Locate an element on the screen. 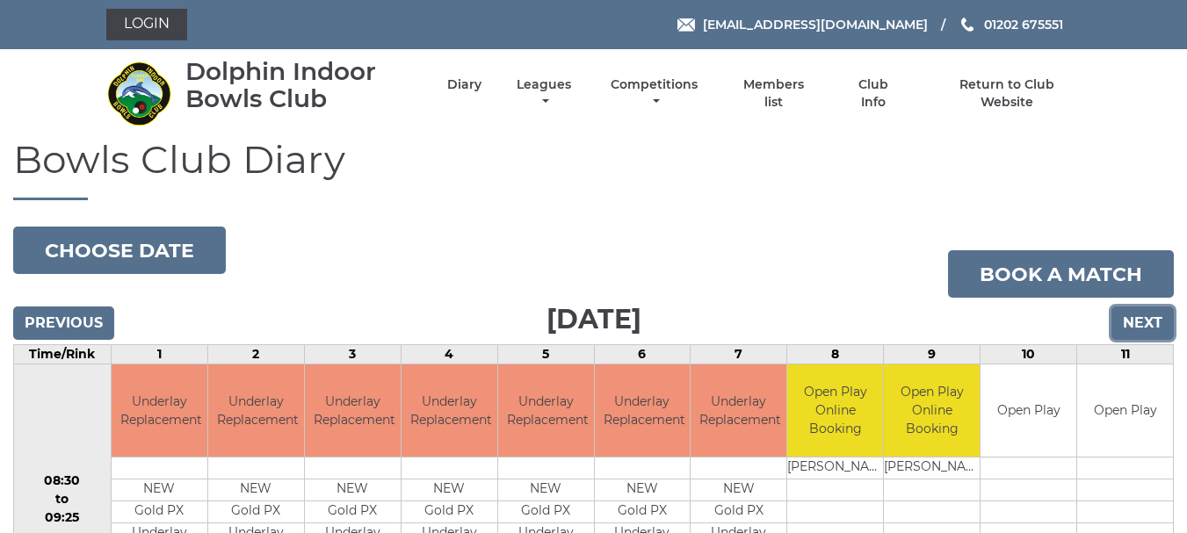  td: 10 is located at coordinates (1029, 355).